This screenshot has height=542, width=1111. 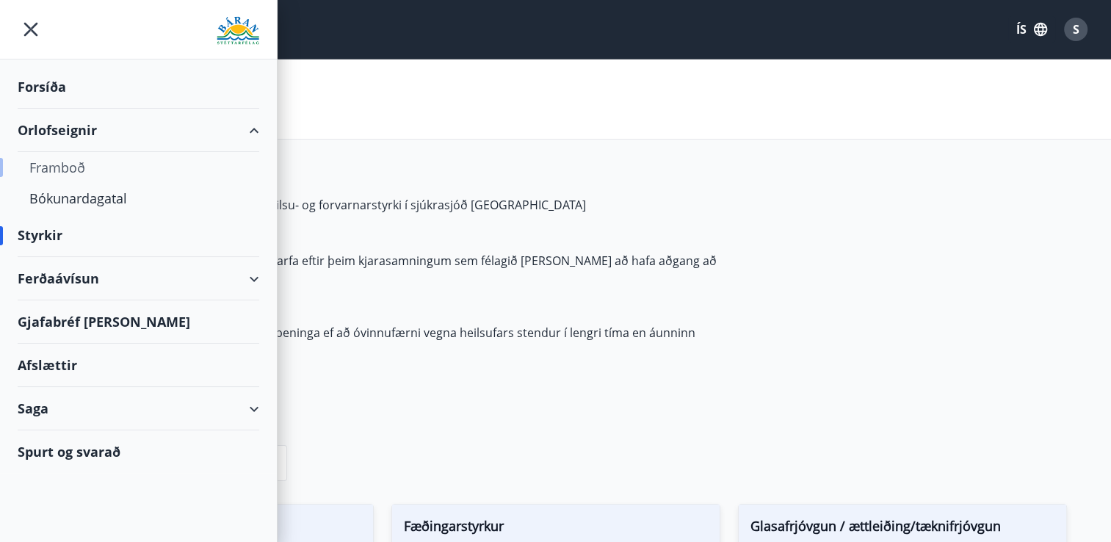 I want to click on div: Afslættir, so click(x=138, y=365).